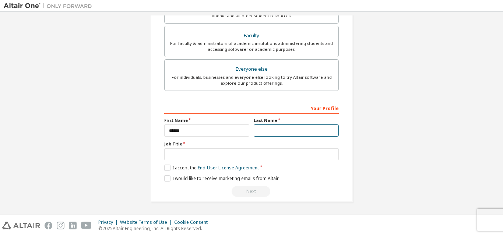 This screenshot has height=236, width=503. What do you see at coordinates (251, 80) in the screenshot?
I see `div: For individuals, businesses and everyone else looking to try Altair software and explore our prod...` at bounding box center [251, 80].